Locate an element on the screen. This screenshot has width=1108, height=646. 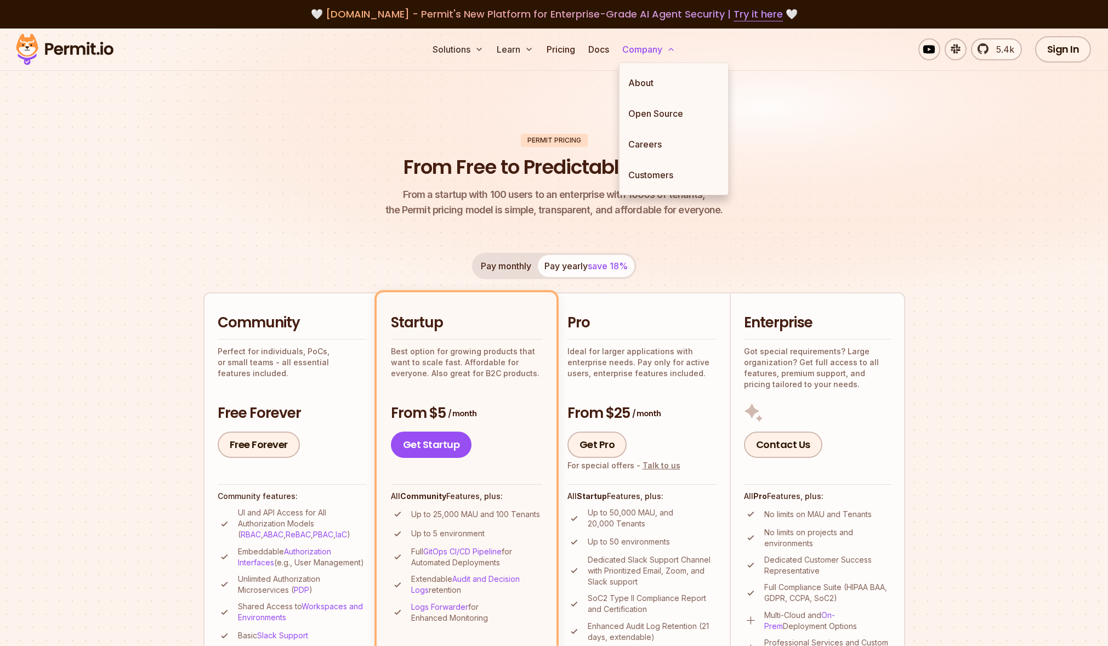
p: Up to 50 environments is located at coordinates (629, 542).